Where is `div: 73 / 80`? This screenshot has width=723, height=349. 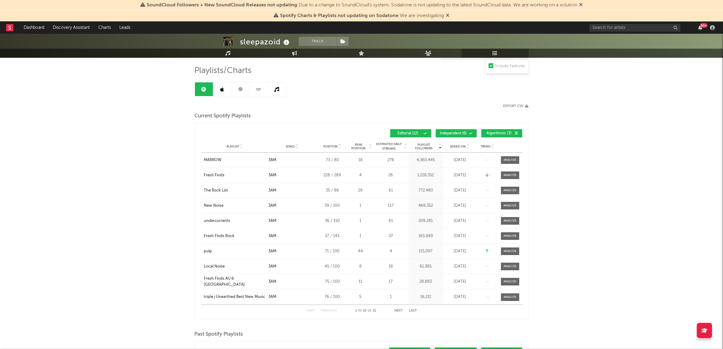
div: 73 / 80 is located at coordinates (333, 160).